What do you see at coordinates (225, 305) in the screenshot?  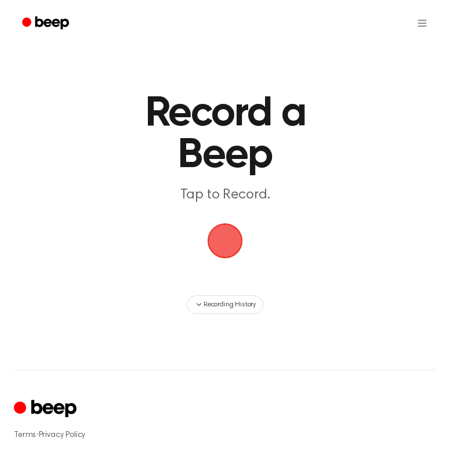 I see `button: Recording History` at bounding box center [225, 305].